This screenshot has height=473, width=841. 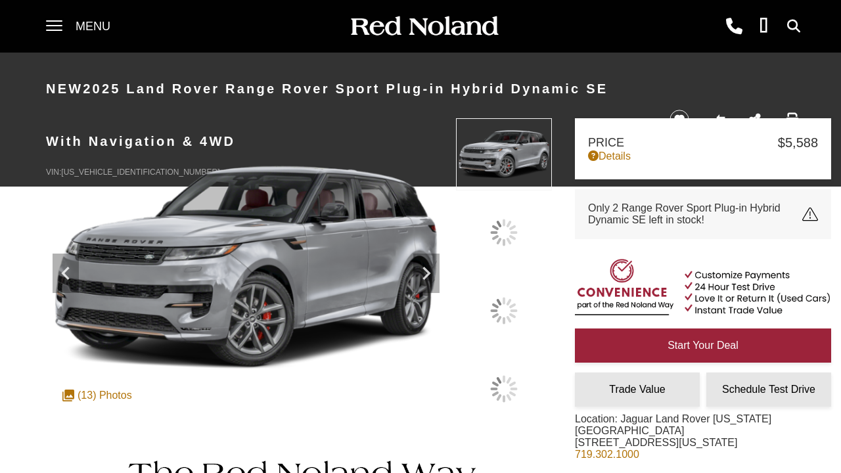 What do you see at coordinates (97, 396) in the screenshot?
I see `div: (13) Photos` at bounding box center [97, 396].